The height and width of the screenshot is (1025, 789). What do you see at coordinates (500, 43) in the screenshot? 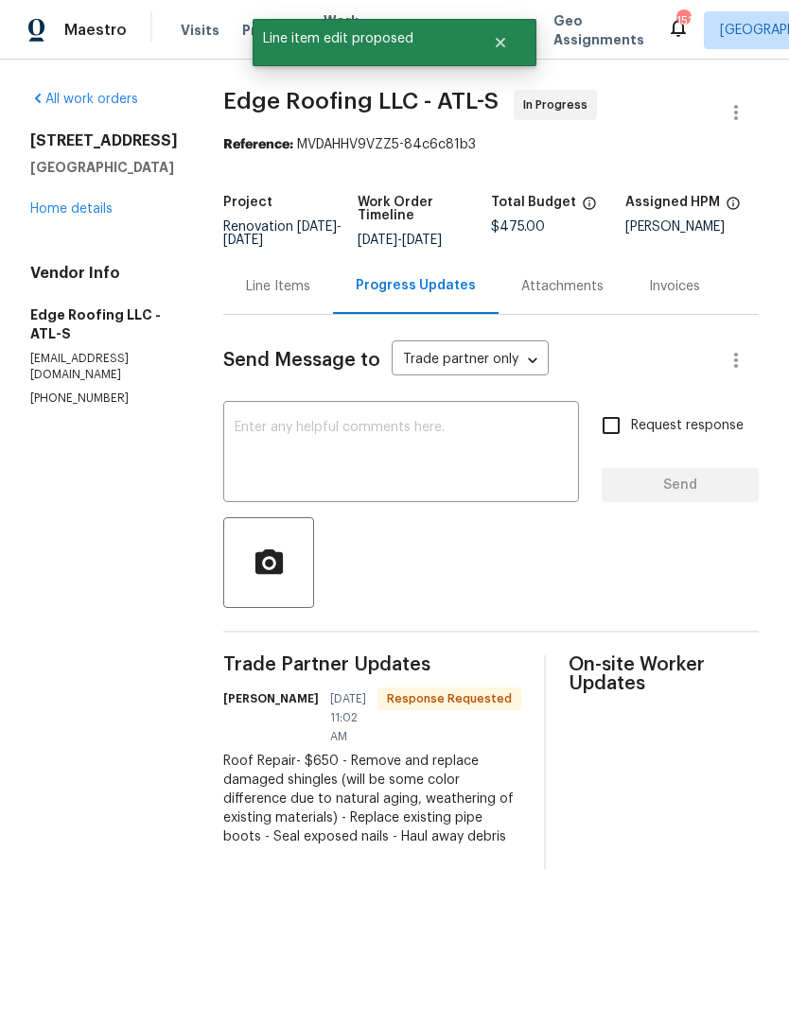
I see `button: Close` at bounding box center [500, 43].